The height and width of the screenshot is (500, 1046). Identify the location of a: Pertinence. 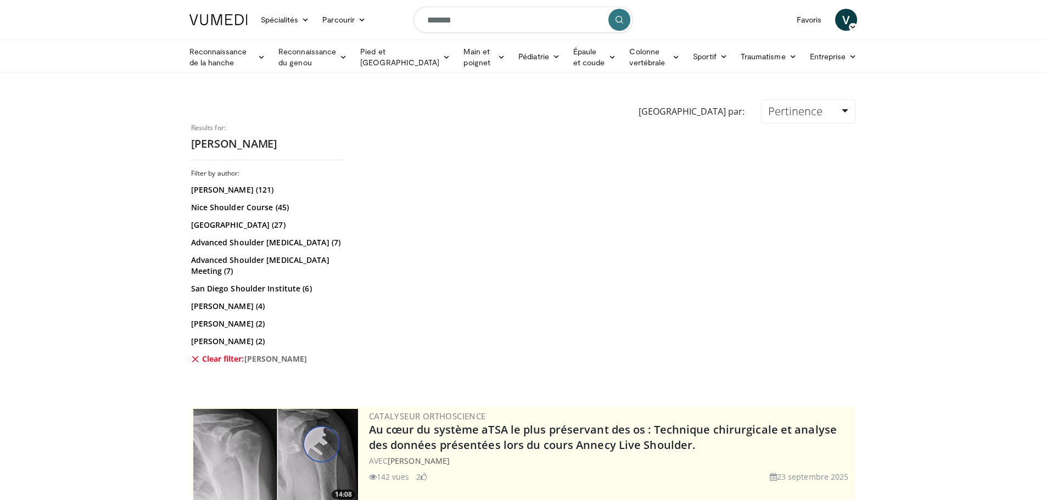
(808, 112).